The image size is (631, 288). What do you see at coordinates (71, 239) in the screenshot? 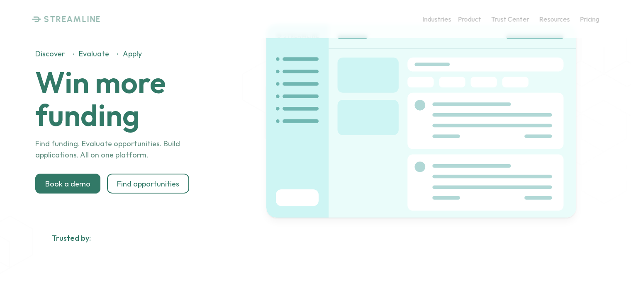
I see `h2: Trusted by:` at bounding box center [71, 239].